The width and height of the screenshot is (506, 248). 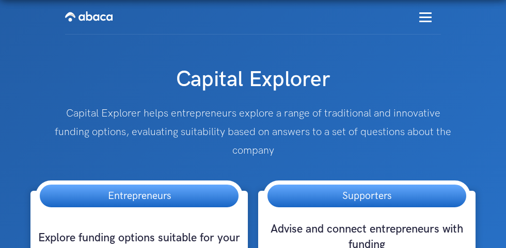 I want to click on h1: Capital Explorer, so click(x=253, y=75).